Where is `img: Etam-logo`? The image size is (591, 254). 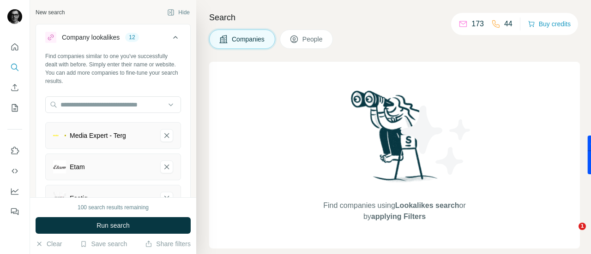
img: Etam-logo is located at coordinates (60, 167).